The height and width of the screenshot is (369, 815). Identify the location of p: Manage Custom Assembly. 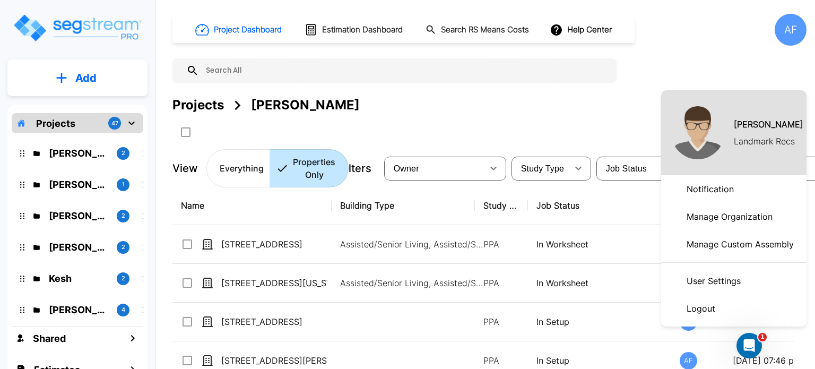
(740, 244).